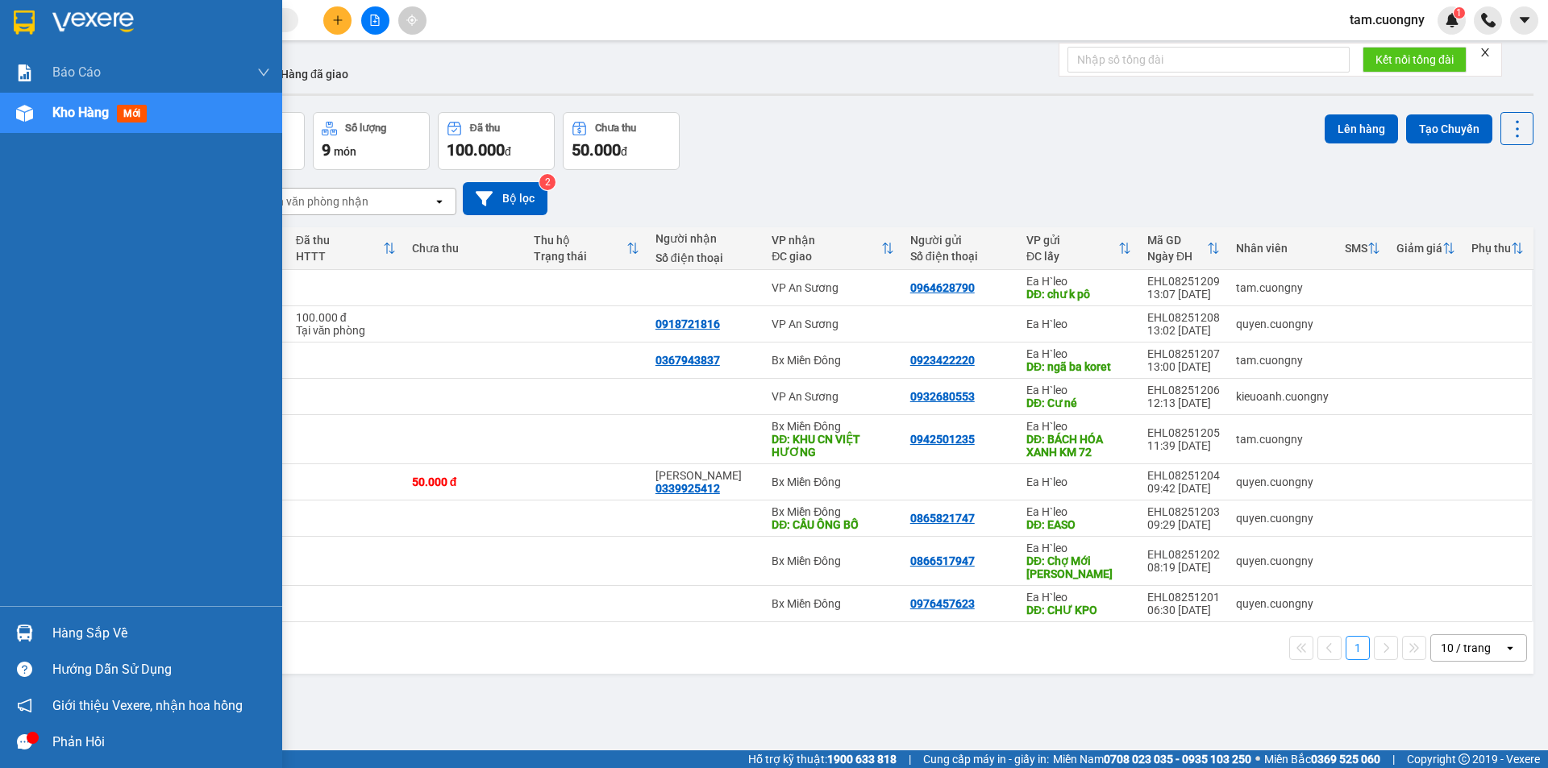 The image size is (1548, 768). Describe the element at coordinates (1184, 597) in the screenshot. I see `div: EHL08251201` at that location.